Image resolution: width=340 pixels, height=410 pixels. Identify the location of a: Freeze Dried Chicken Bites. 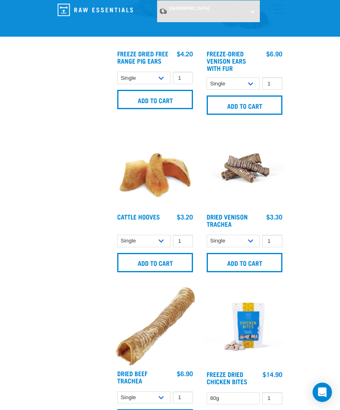
(227, 377).